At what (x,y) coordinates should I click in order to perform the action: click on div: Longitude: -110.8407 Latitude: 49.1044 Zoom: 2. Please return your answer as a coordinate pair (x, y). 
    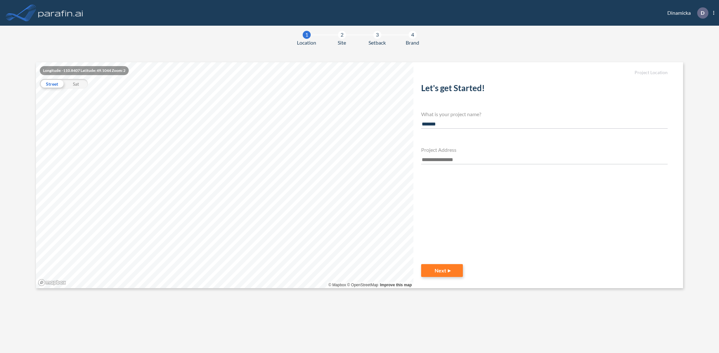
    Looking at the image, I should click on (84, 71).